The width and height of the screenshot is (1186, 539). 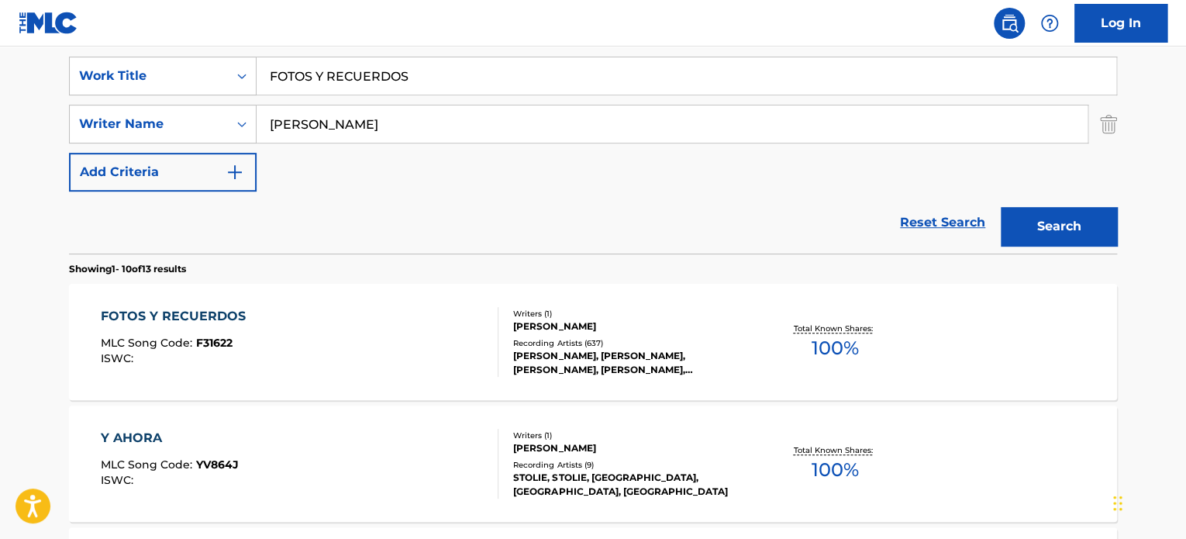 What do you see at coordinates (235, 172) in the screenshot?
I see `img: 9d2ae6d4665cec9f34b9.svg` at bounding box center [235, 172].